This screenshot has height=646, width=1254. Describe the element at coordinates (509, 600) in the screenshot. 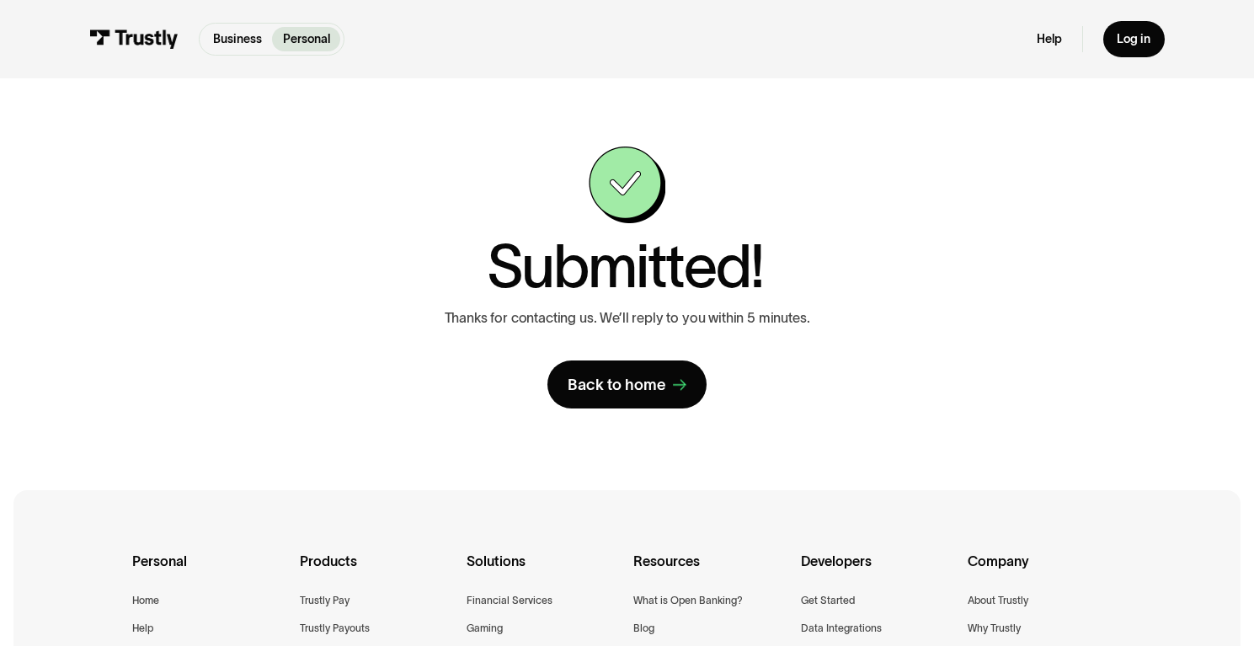

I see `a: Financial Services` at that location.